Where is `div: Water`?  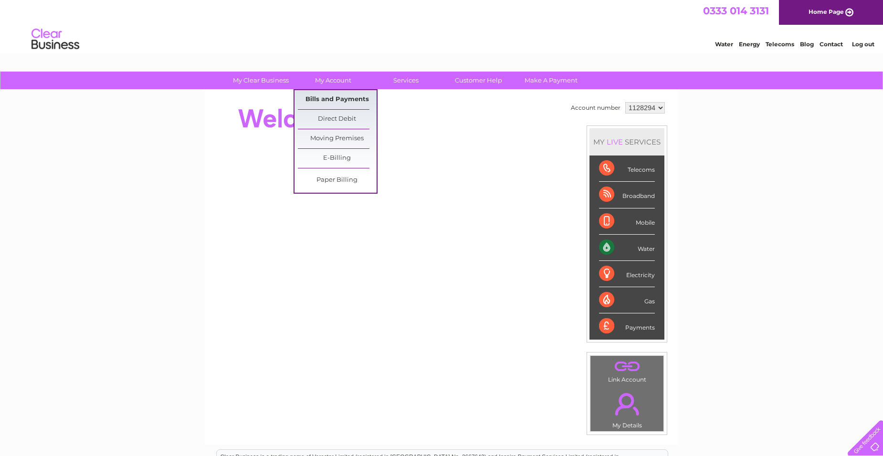
div: Water is located at coordinates (626, 248).